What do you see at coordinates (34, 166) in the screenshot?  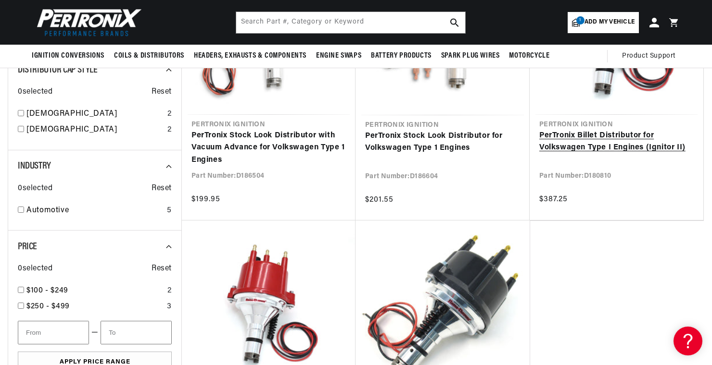 I see `span: Industry` at bounding box center [34, 166].